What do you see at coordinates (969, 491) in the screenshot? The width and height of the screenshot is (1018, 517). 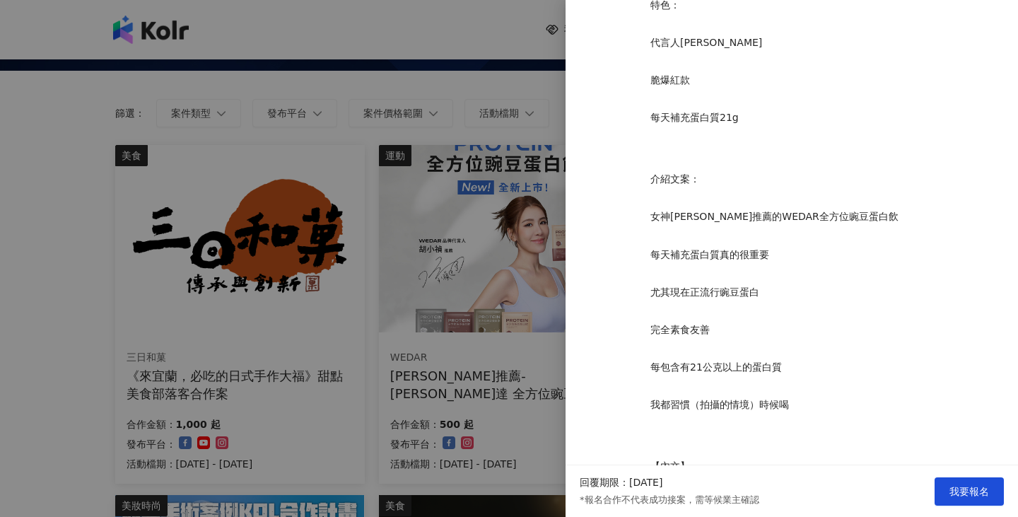 I see `span: 我要報名` at bounding box center [969, 491].